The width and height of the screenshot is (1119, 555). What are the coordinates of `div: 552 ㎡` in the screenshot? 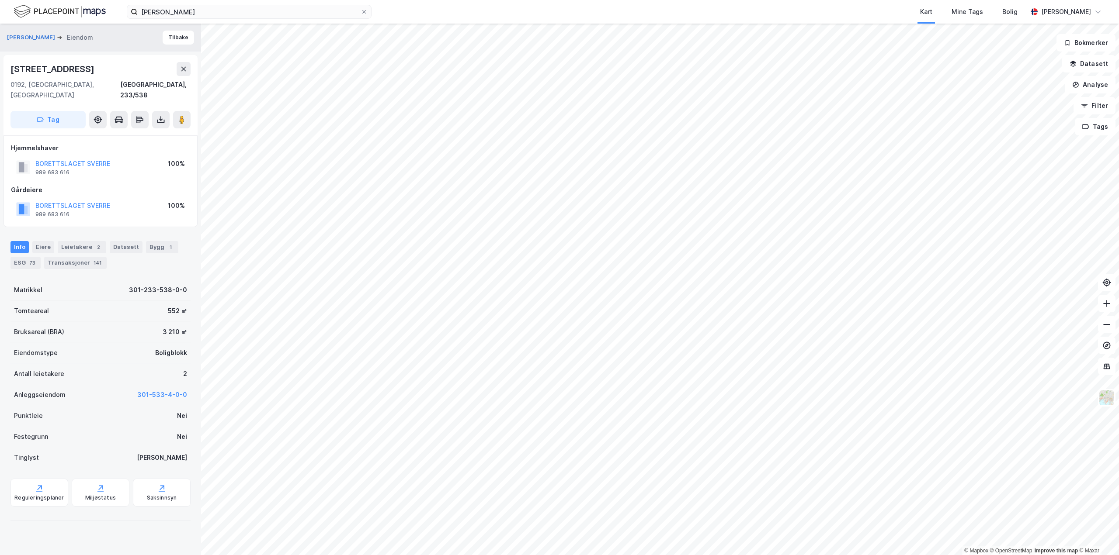 It's located at (177, 311).